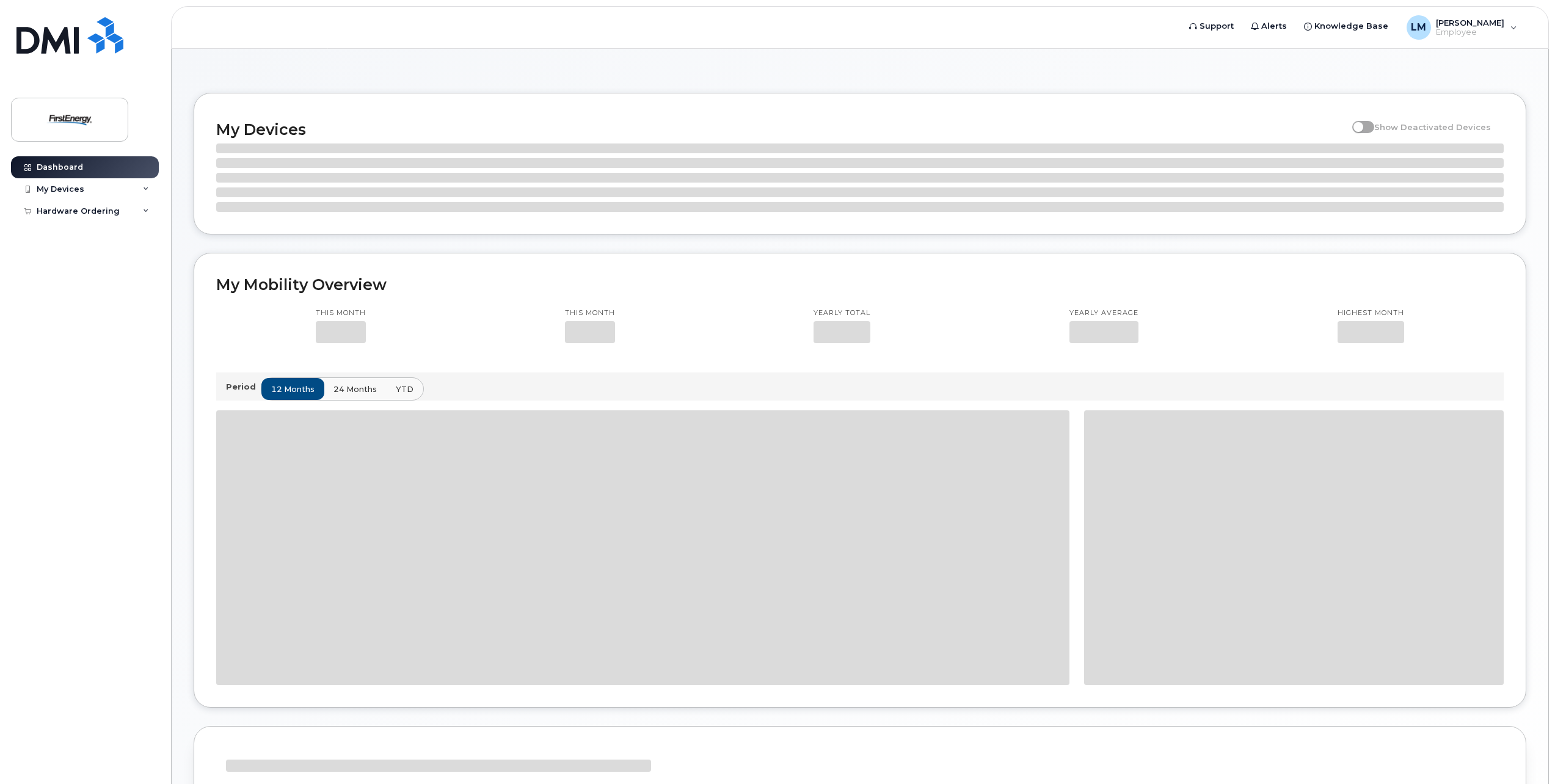 The image size is (1555, 784). I want to click on p: Highest month, so click(1371, 313).